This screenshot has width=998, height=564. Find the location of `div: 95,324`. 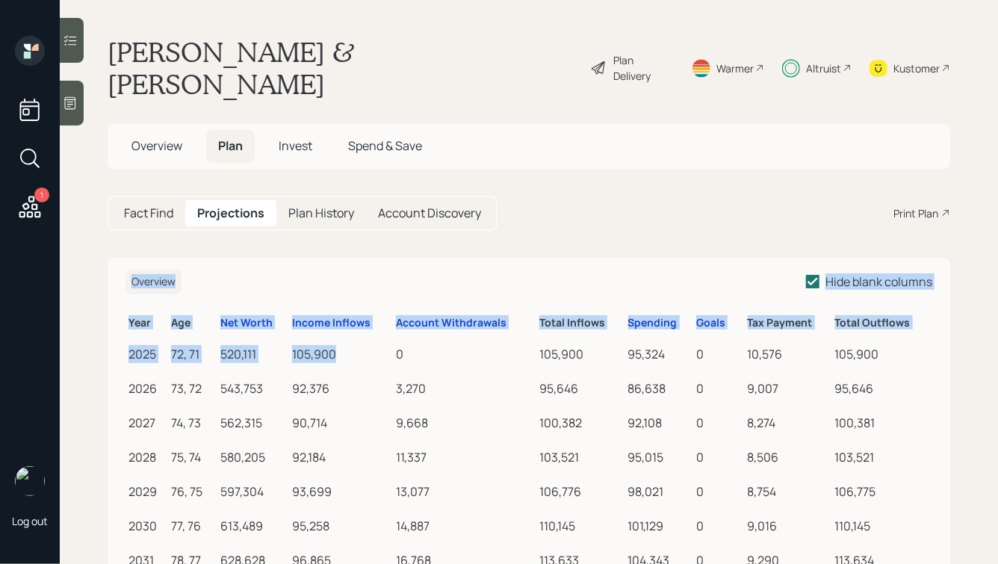

div: 95,324 is located at coordinates (659, 354).